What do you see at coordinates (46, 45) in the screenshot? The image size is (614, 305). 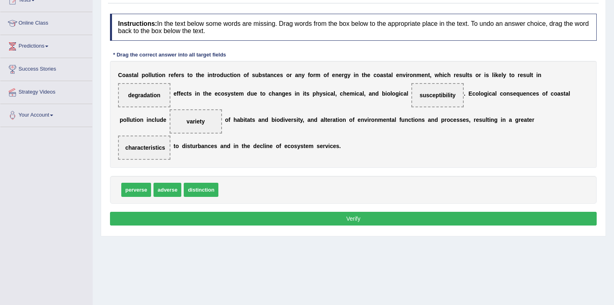 I see `a: Predictions` at bounding box center [46, 45].